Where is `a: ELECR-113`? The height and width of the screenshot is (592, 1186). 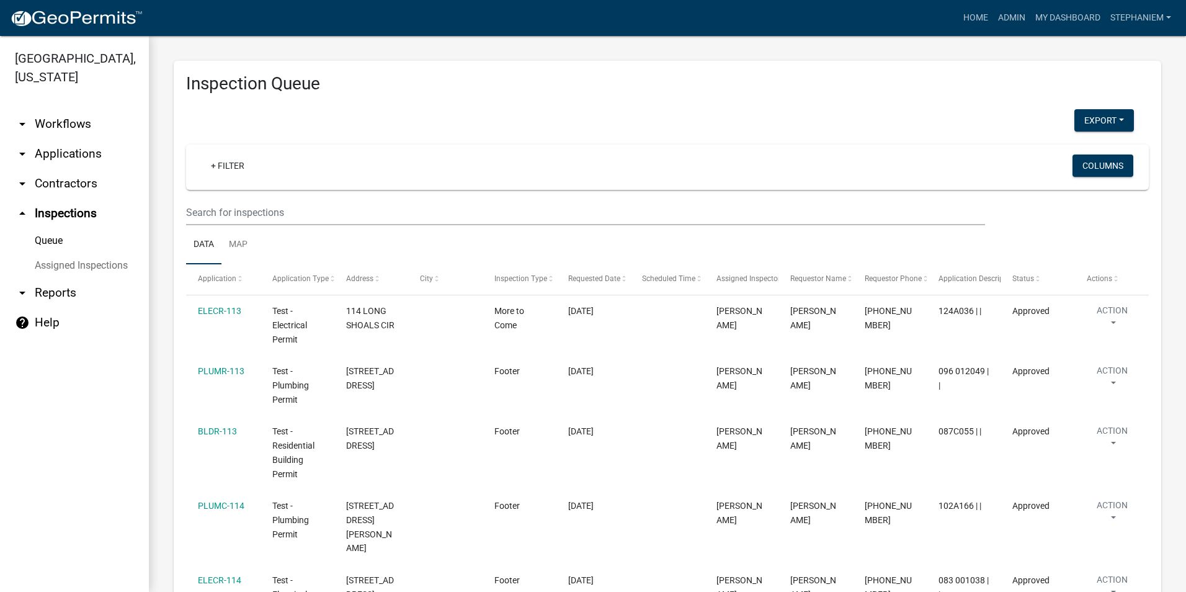 a: ELECR-113 is located at coordinates (220, 311).